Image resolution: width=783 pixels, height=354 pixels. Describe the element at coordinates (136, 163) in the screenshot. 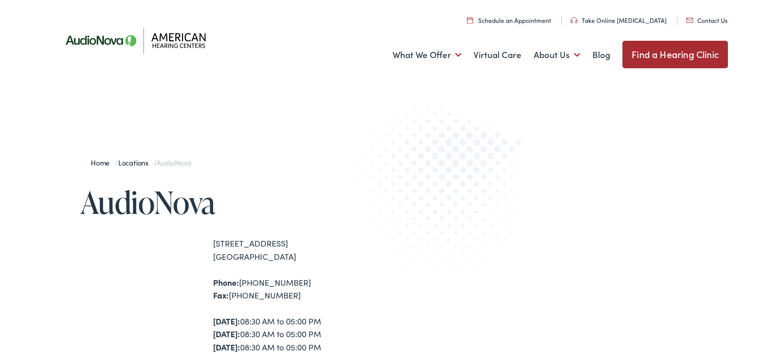

I see `a: Locations` at that location.